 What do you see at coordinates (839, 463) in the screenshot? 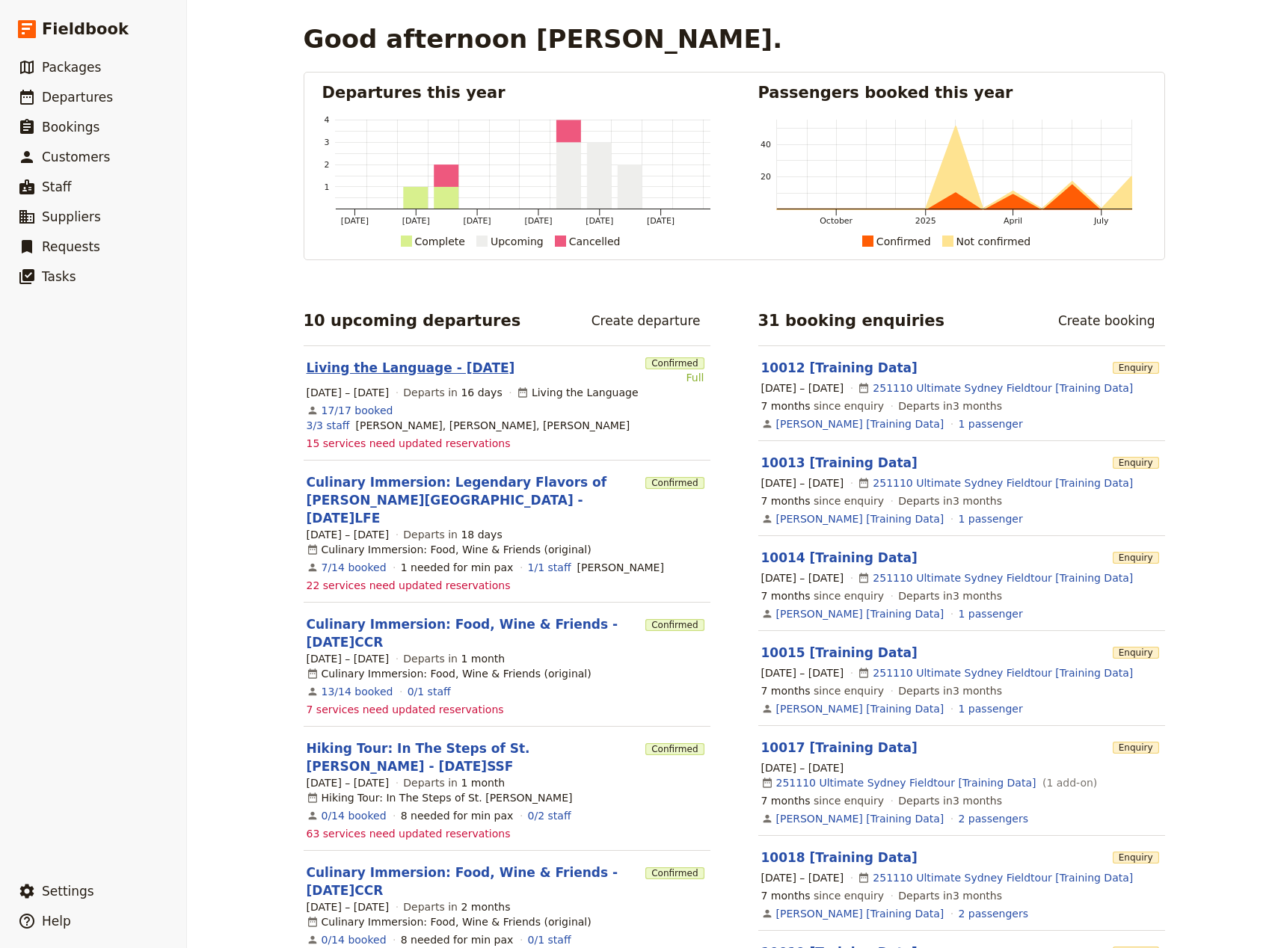
I see `a: 10013 [Training Data]` at bounding box center [839, 463].